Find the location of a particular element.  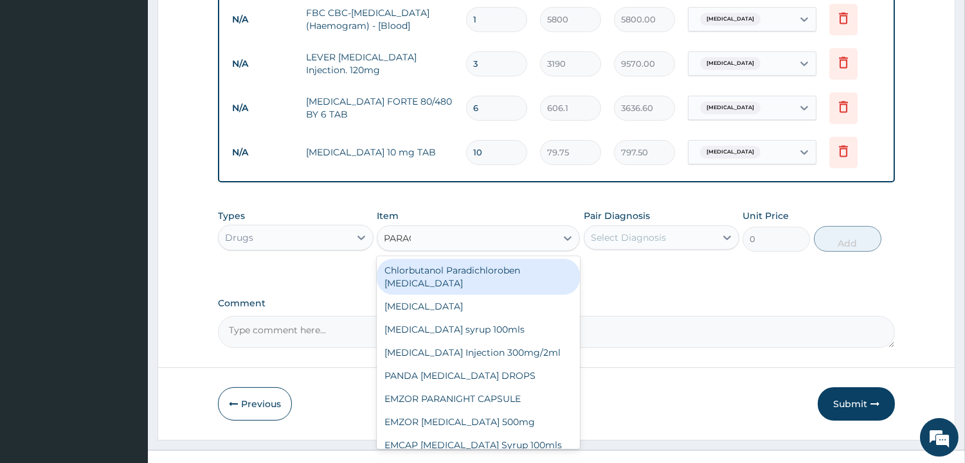

div: Drugs is located at coordinates (239, 238).